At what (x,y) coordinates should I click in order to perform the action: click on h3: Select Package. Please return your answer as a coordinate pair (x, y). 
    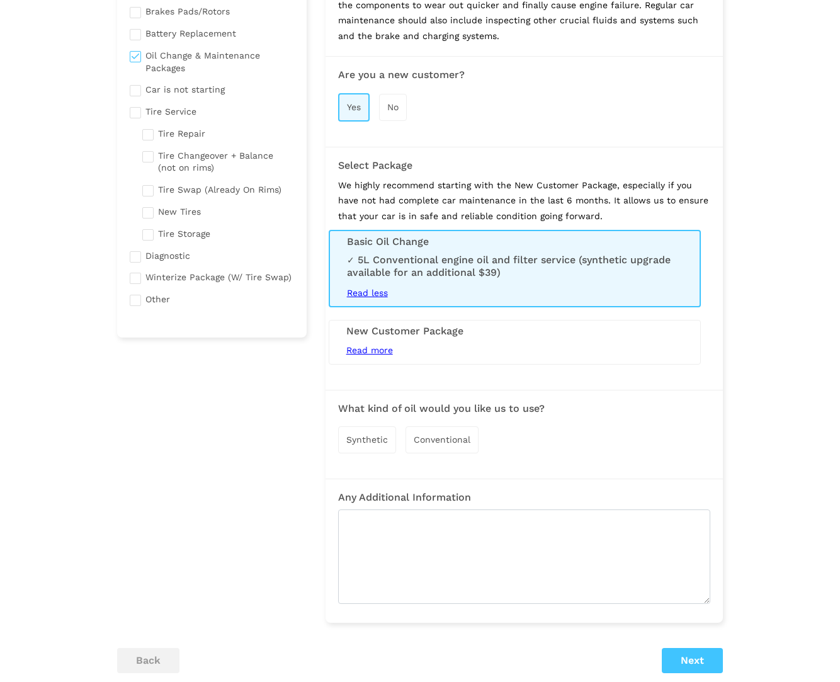
    Looking at the image, I should click on (524, 166).